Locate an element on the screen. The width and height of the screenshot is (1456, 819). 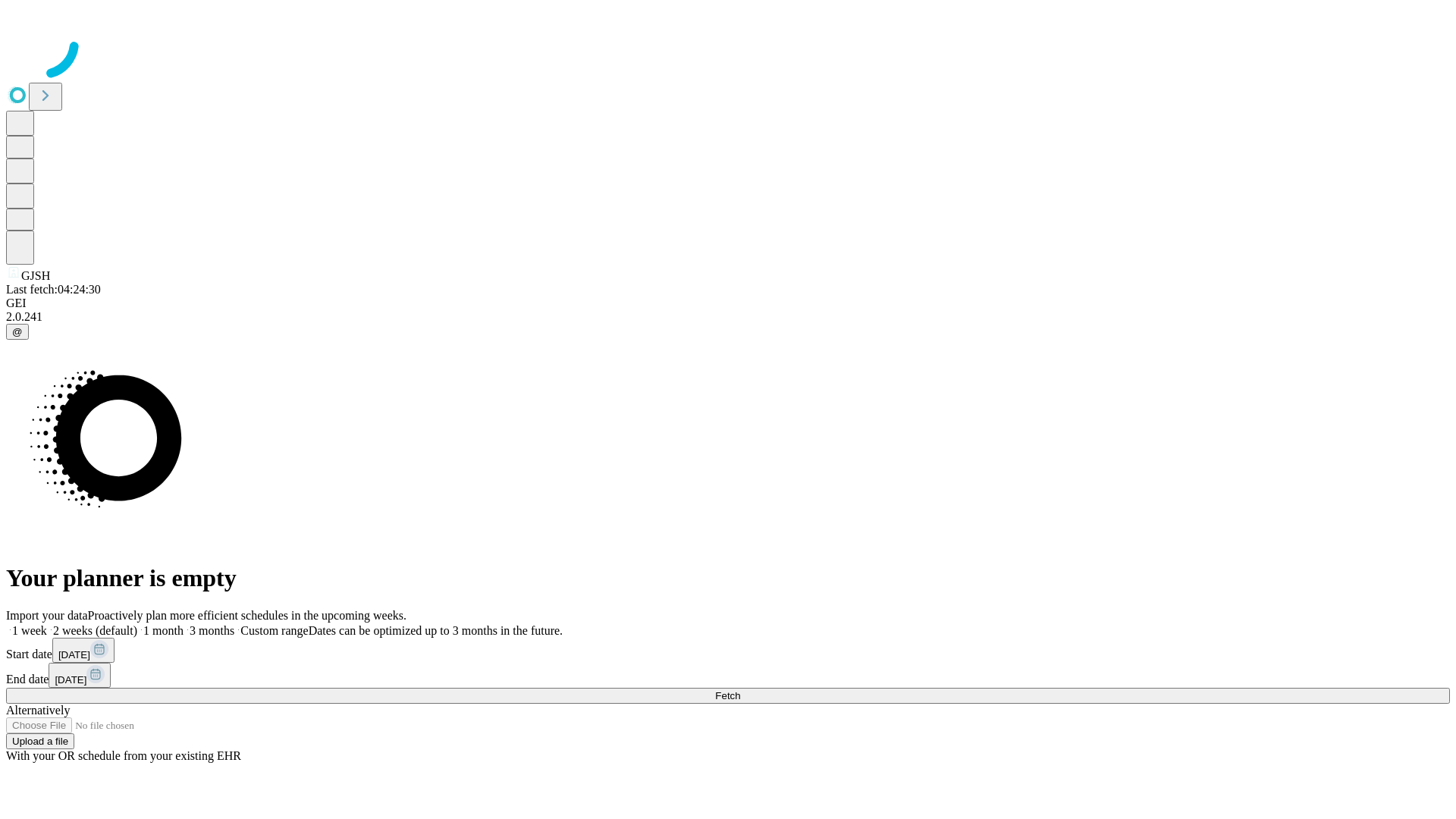
span: Dates can be optimized up to 3 months in the future. is located at coordinates (435, 630).